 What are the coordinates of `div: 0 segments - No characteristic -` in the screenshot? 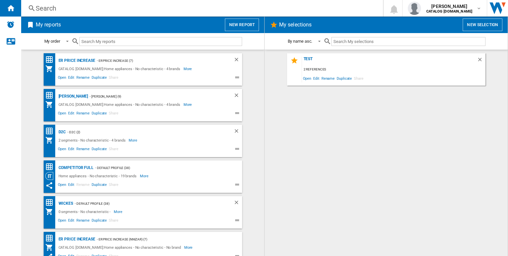 It's located at (85, 211).